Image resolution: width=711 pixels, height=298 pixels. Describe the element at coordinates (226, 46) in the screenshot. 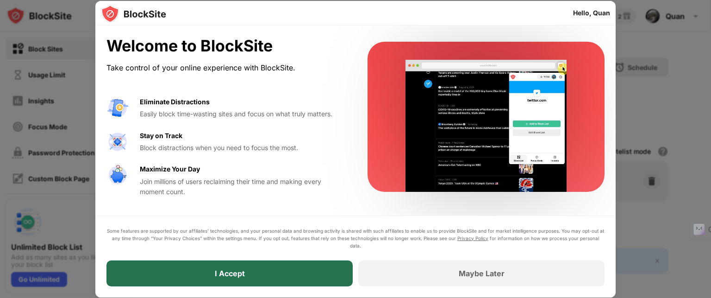

I see `div: Welcome to BlockSite` at that location.